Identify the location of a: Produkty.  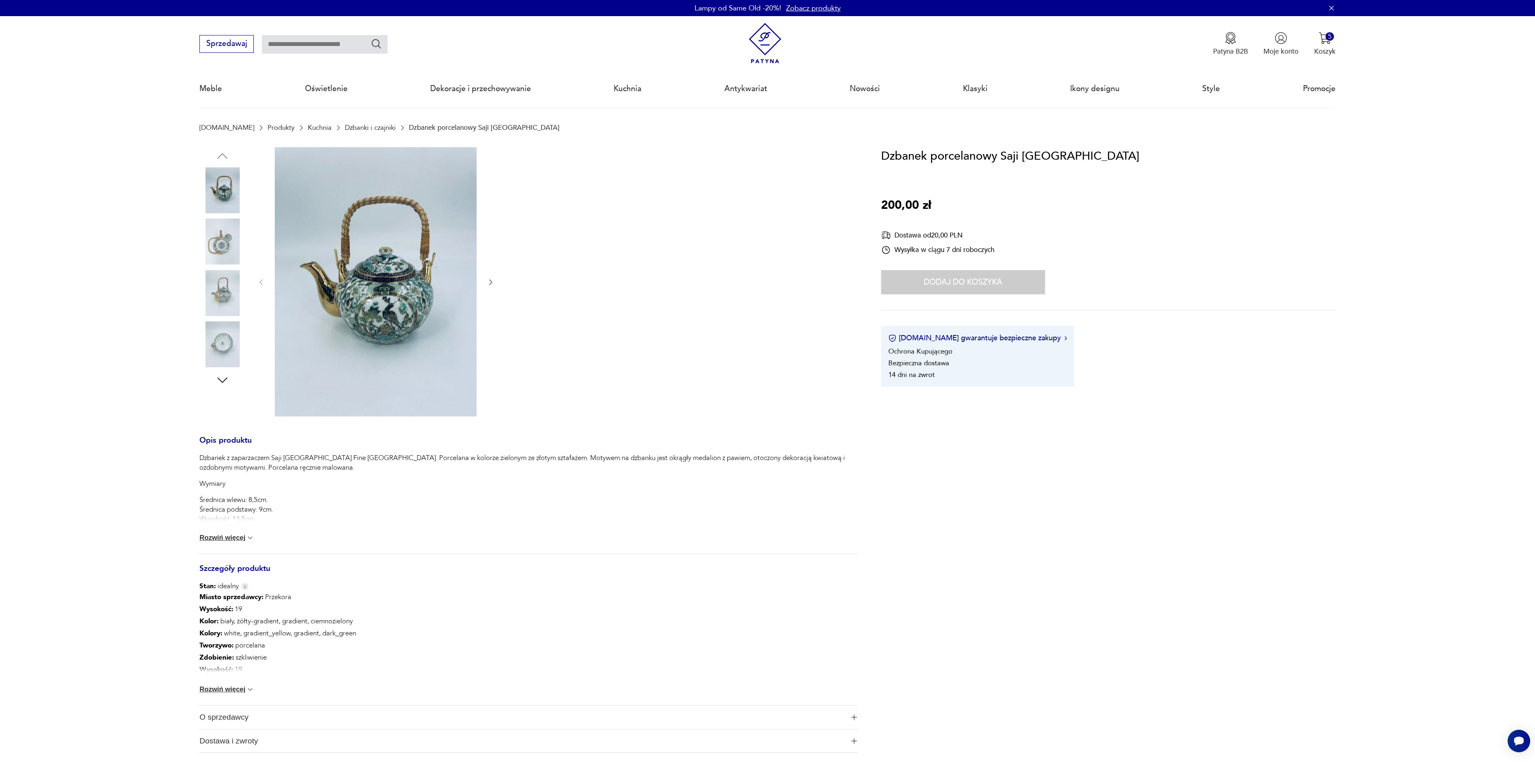
(281, 127).